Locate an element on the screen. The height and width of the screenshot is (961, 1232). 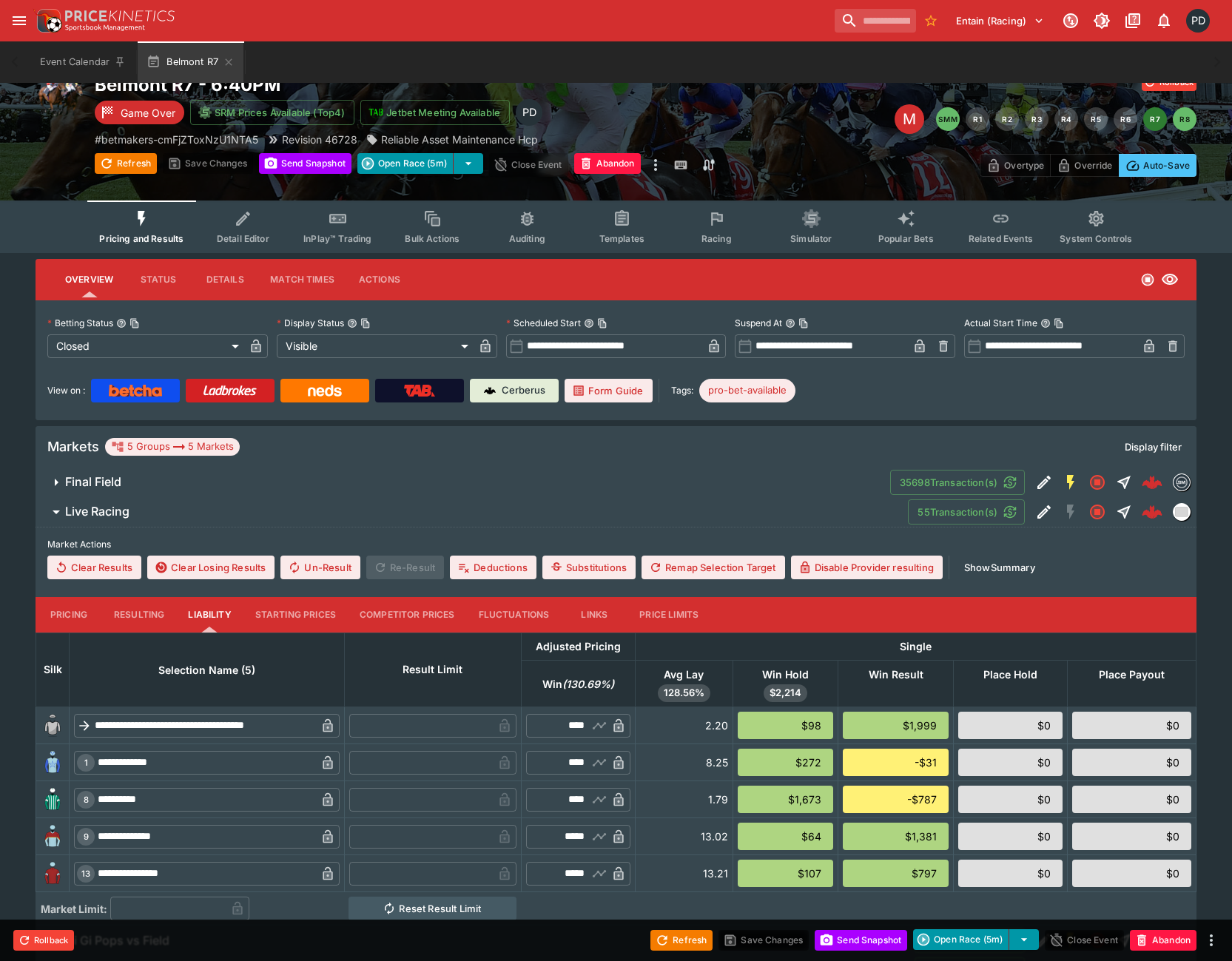
div: $797 is located at coordinates (895, 873).